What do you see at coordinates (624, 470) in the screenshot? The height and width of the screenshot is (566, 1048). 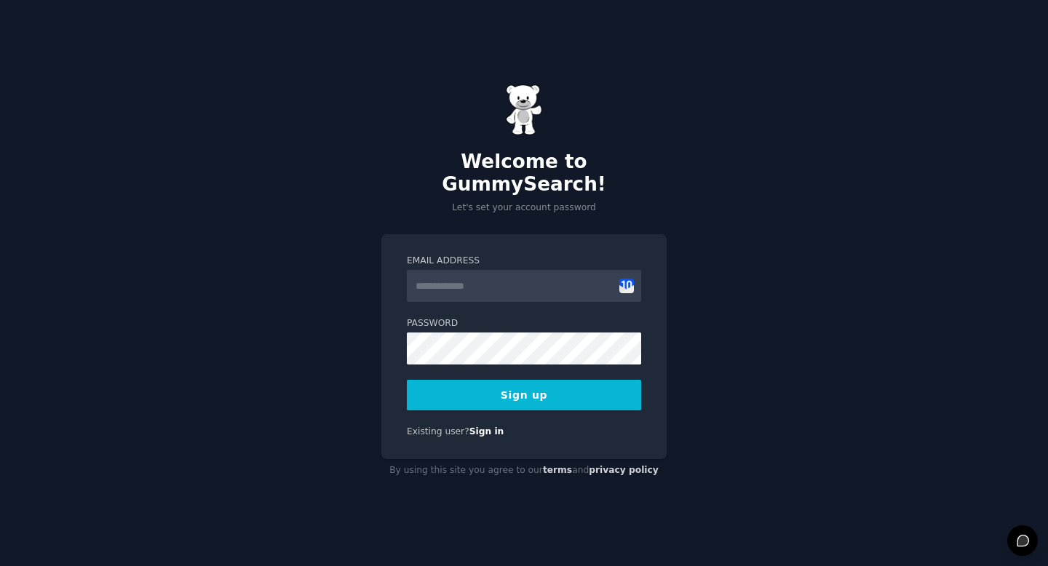 I see `a: privacy policy` at bounding box center [624, 470].